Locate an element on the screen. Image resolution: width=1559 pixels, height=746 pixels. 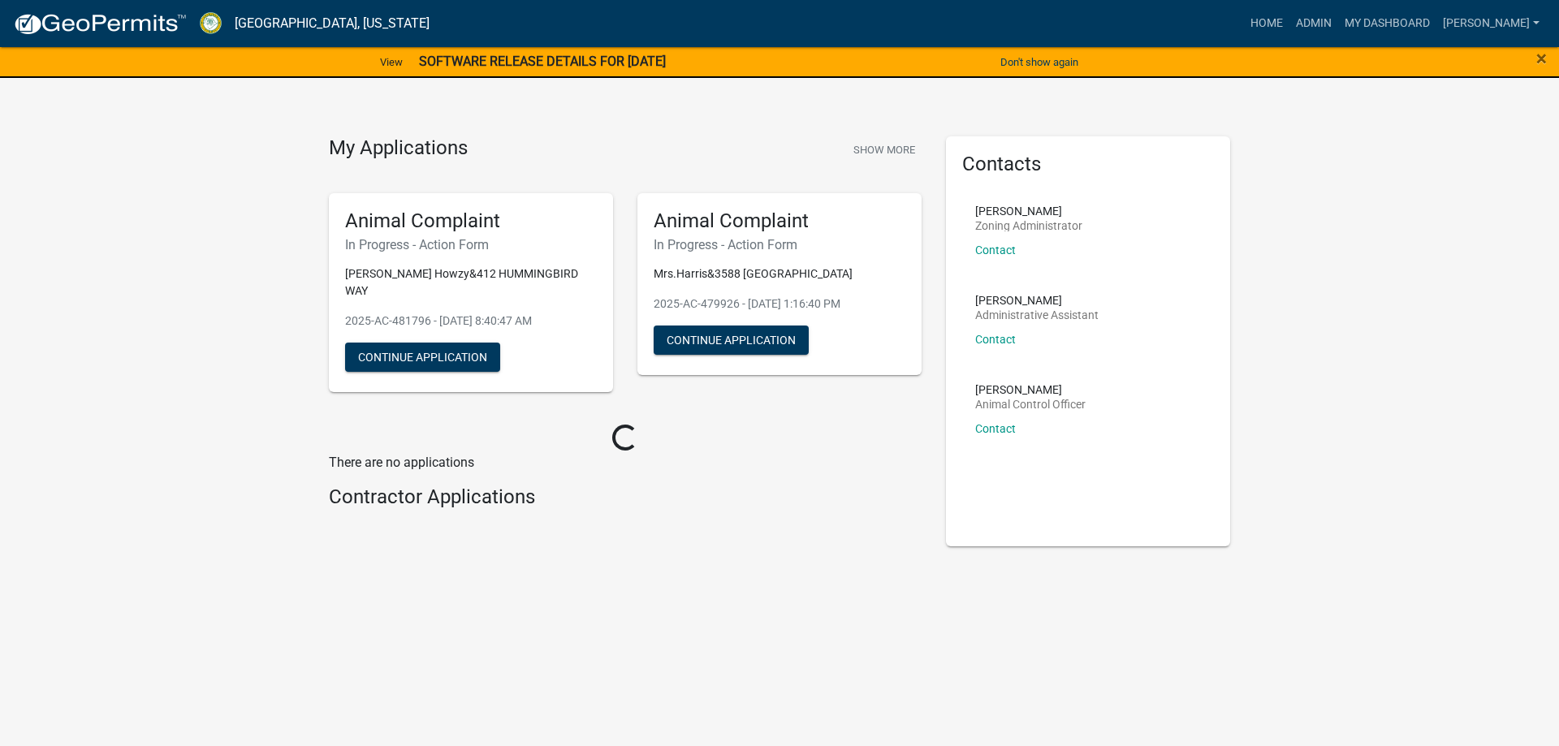
button: Don't show again is located at coordinates (1039, 62).